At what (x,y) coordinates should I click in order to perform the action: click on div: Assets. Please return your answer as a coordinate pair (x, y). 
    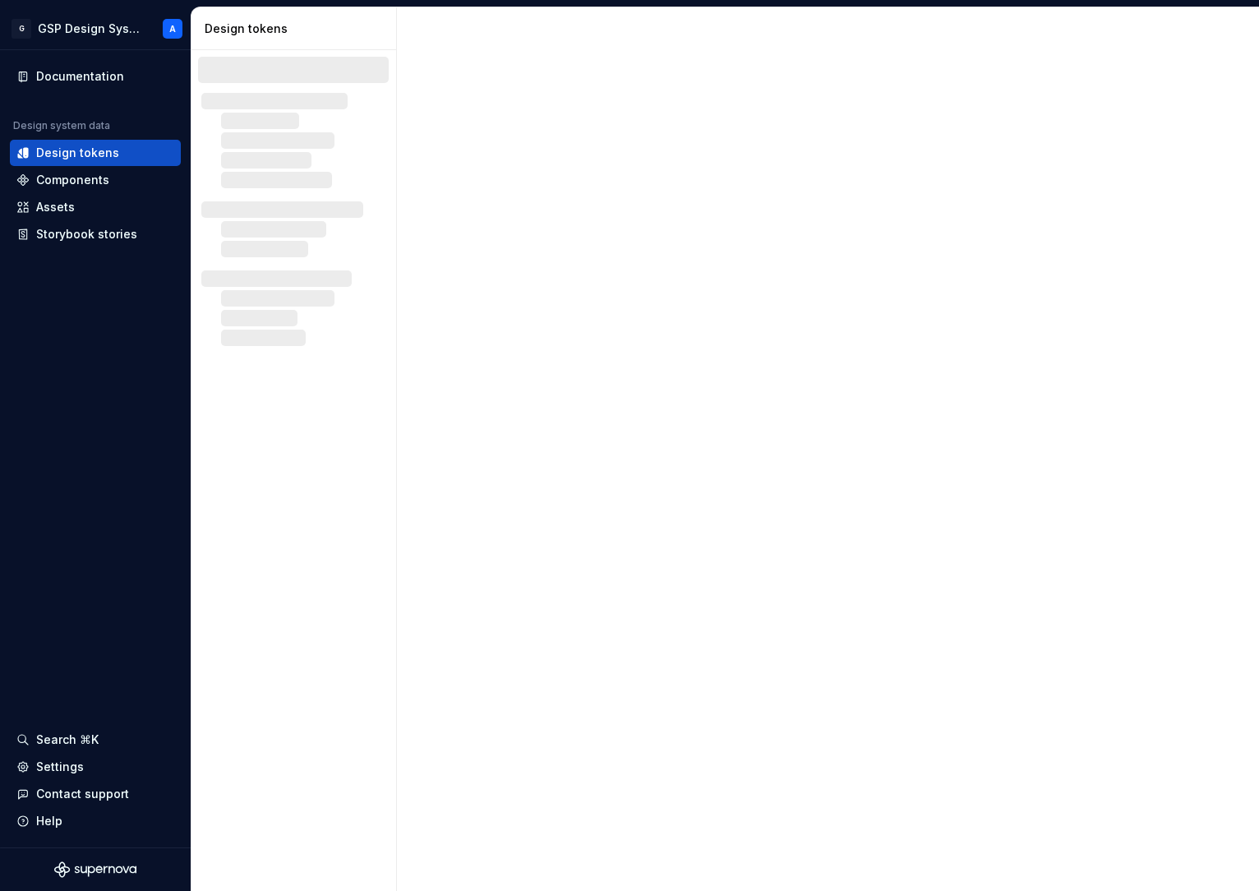
    Looking at the image, I should click on (55, 207).